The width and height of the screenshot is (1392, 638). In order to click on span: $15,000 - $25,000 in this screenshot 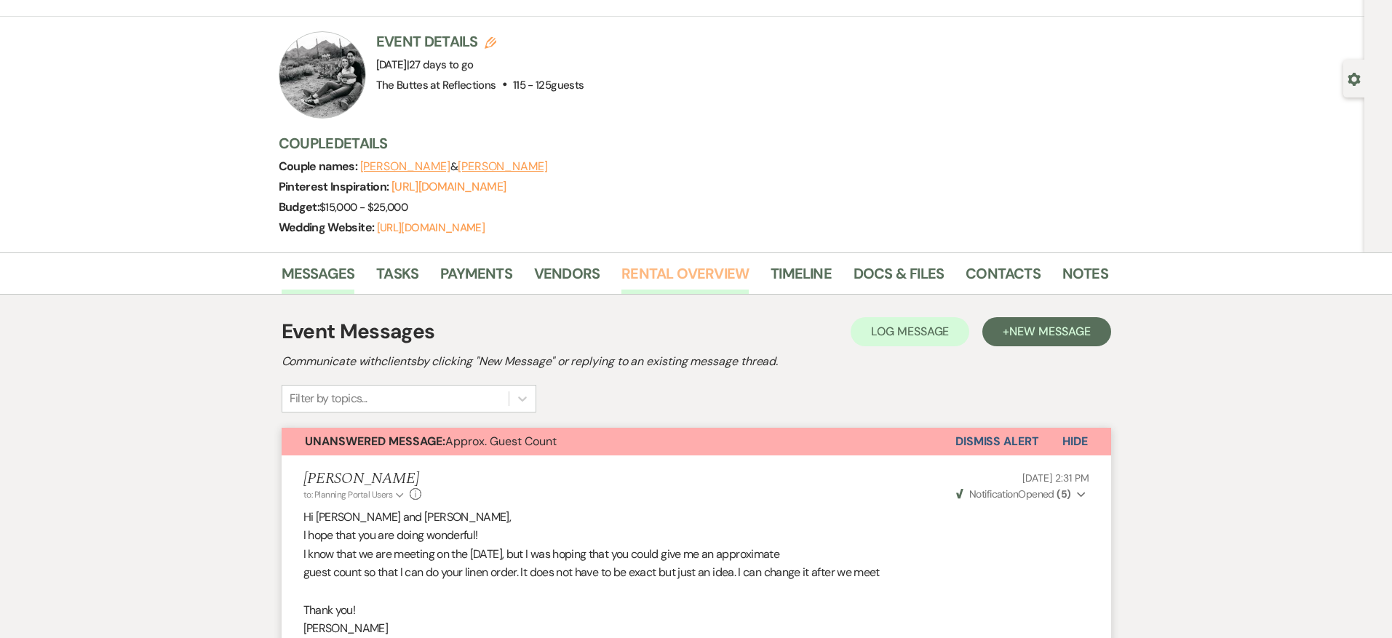, I will do `click(363, 207)`.